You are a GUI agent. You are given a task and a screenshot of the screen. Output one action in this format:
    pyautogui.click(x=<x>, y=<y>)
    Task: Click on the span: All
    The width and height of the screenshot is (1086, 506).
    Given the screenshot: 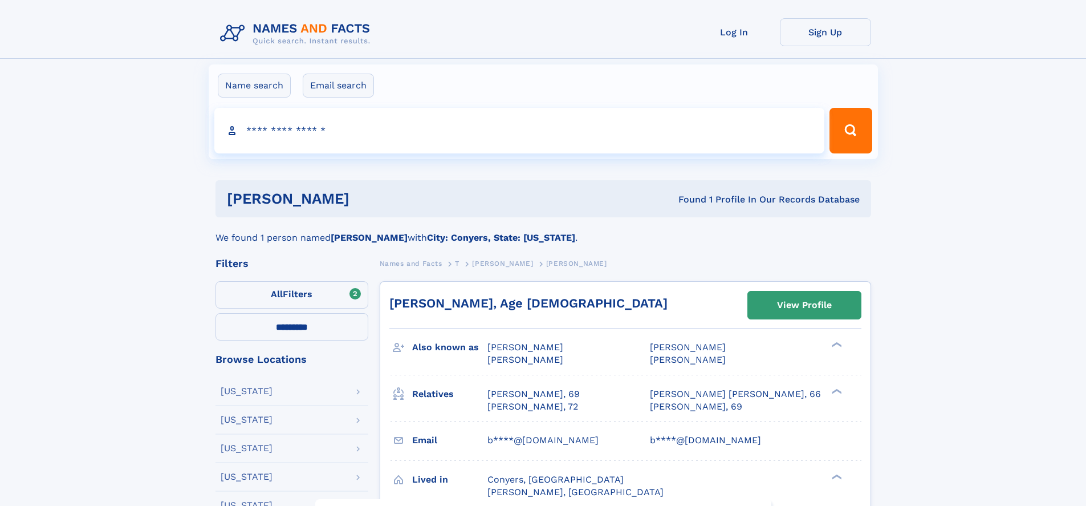 What is the action you would take?
    pyautogui.click(x=277, y=294)
    